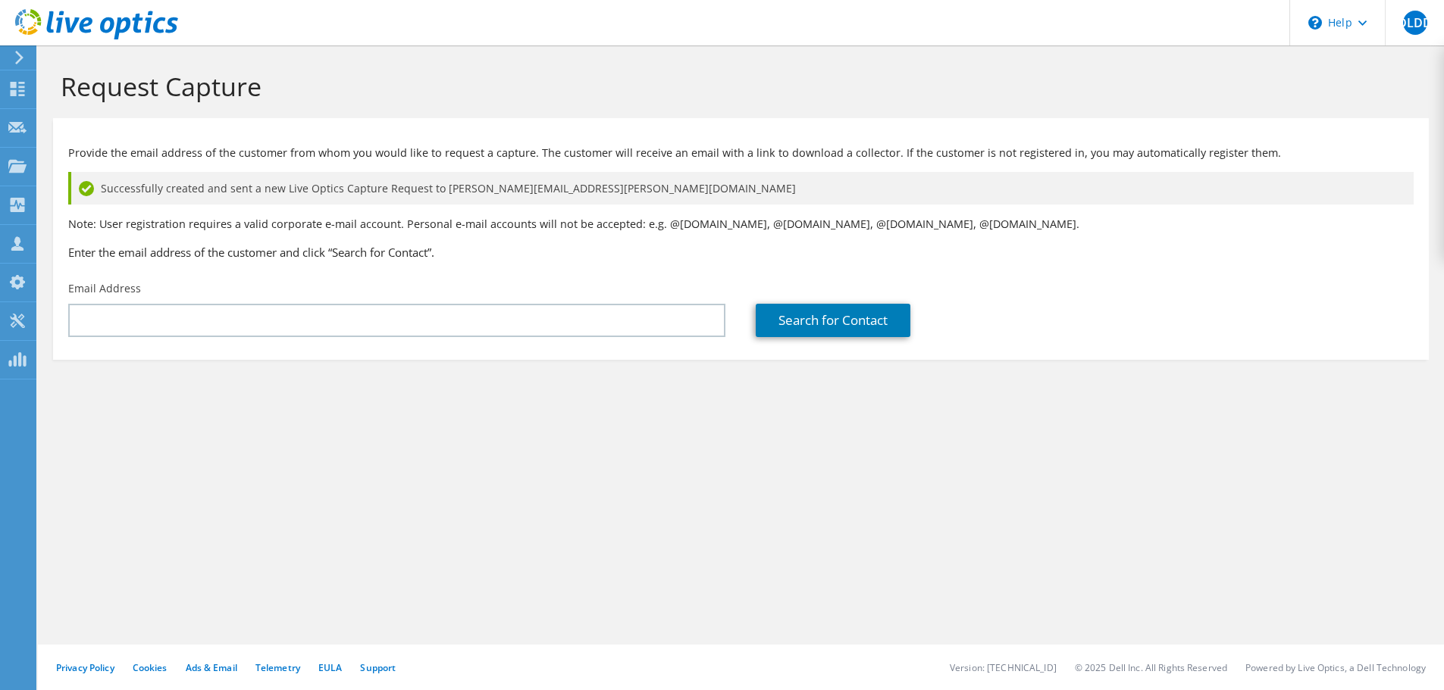 Image resolution: width=1444 pixels, height=690 pixels. Describe the element at coordinates (105, 289) in the screenshot. I see `label: Email Address` at that location.